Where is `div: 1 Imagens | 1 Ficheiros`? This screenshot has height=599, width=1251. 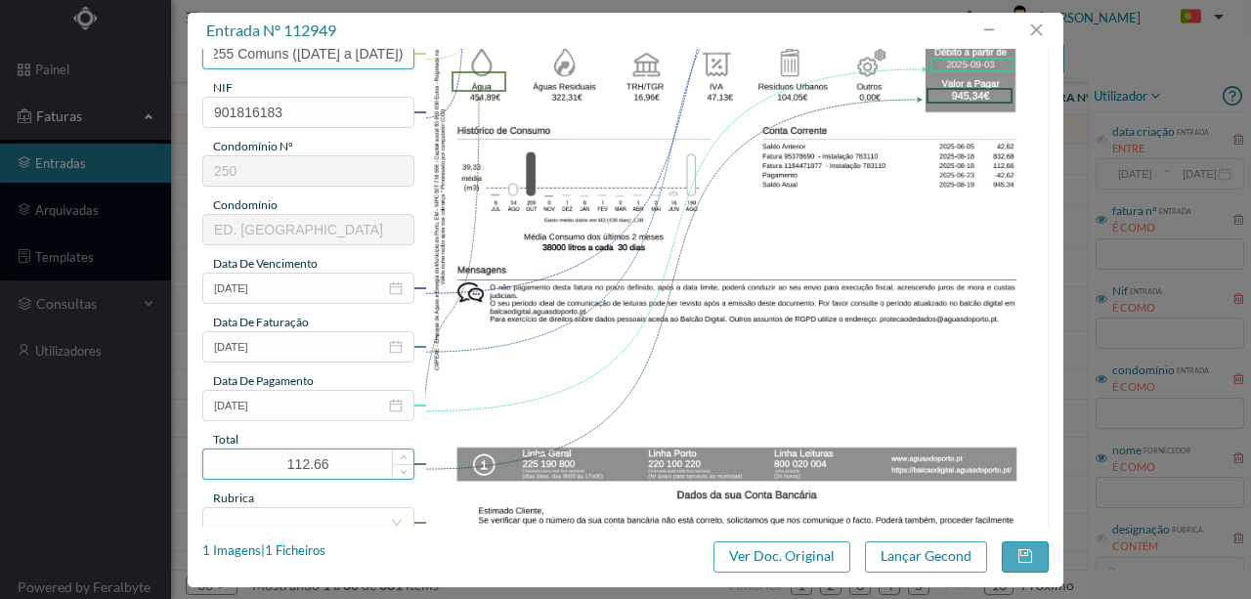
div: 1 Imagens | 1 Ficheiros is located at coordinates (264, 551).